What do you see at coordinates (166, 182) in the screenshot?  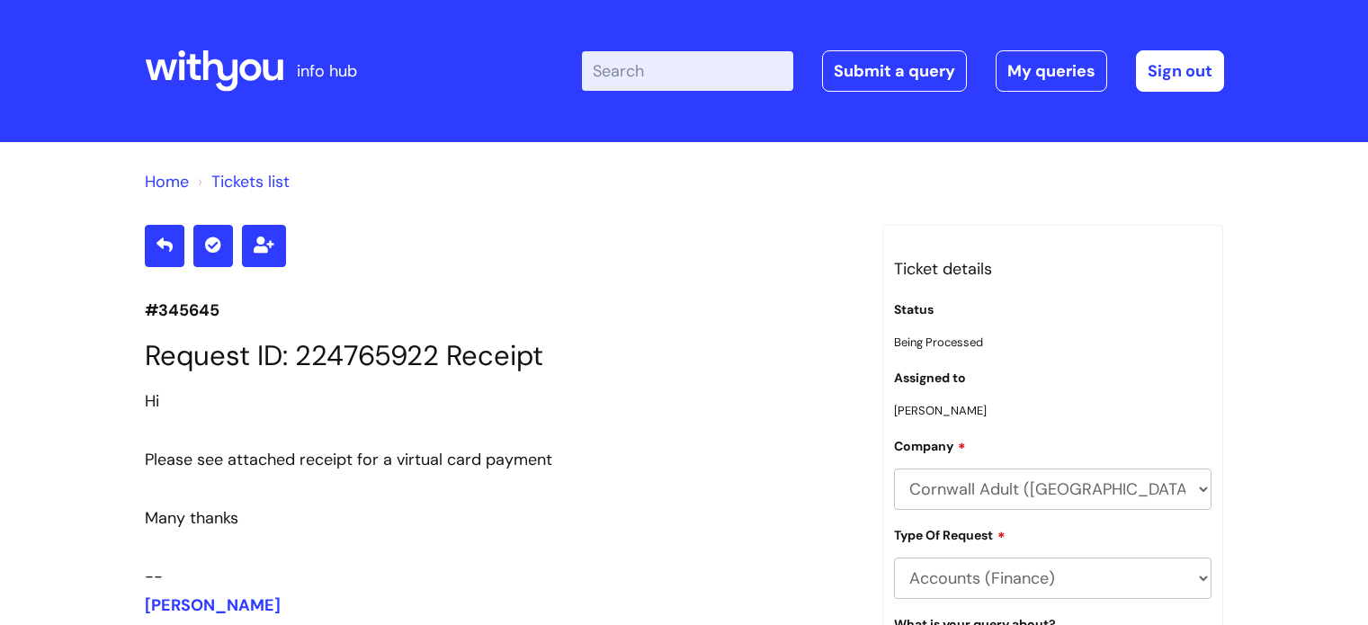 I see `li: Solution home` at bounding box center [166, 182].